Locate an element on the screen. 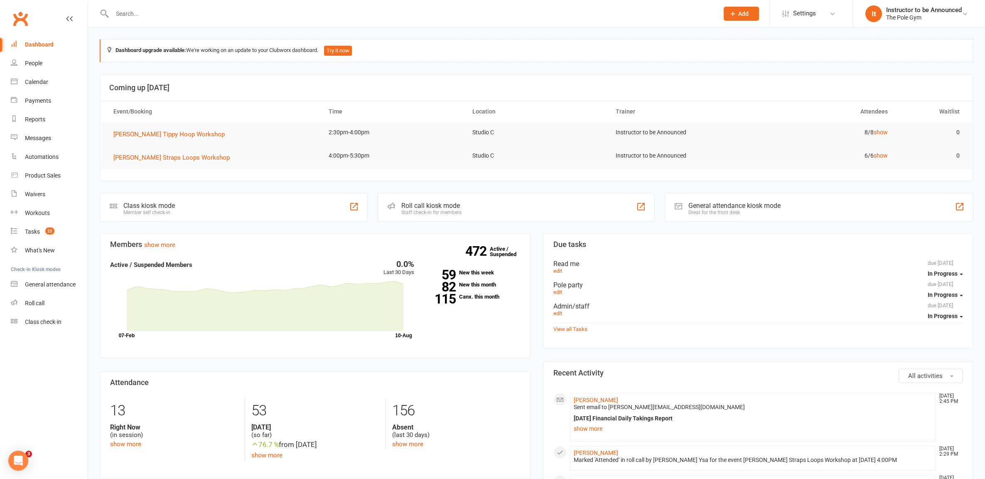  h3: Due tasks is located at coordinates (758, 244).